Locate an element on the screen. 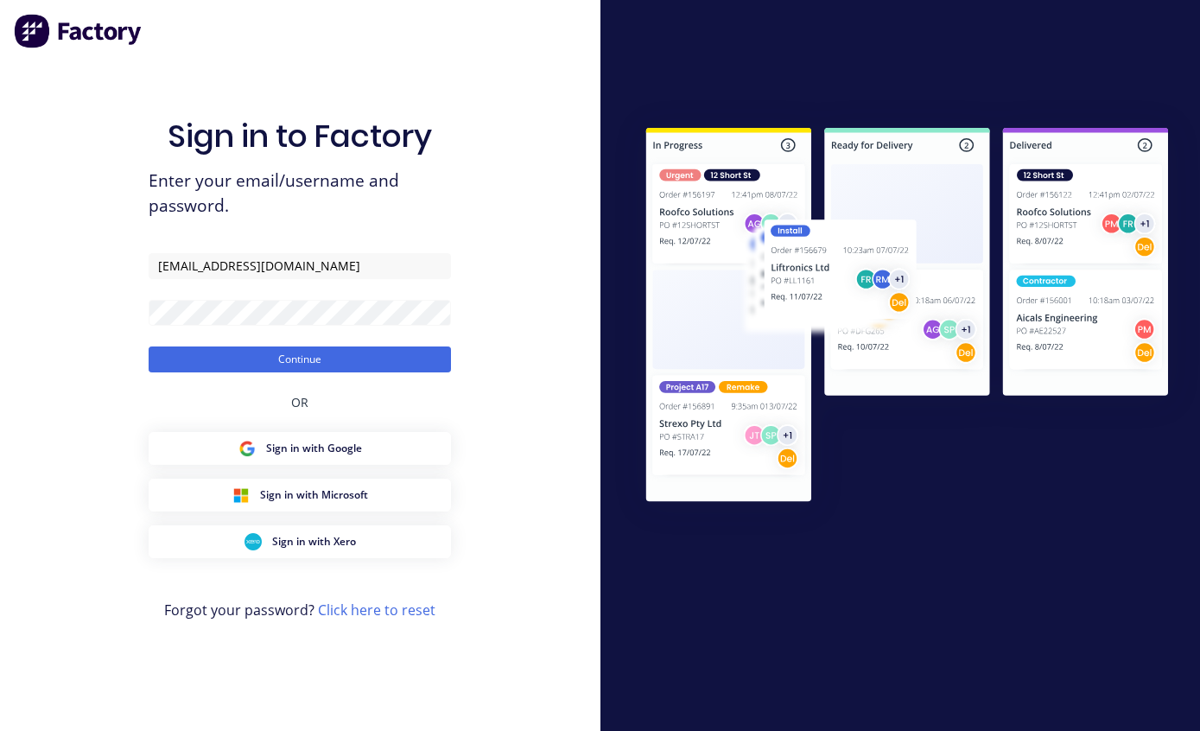  img: Microsoft Sign in is located at coordinates (241, 495).